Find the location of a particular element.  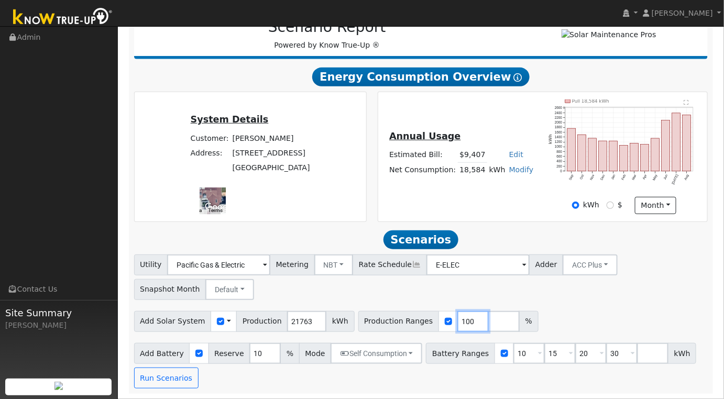

text: Nov is located at coordinates (592, 178).